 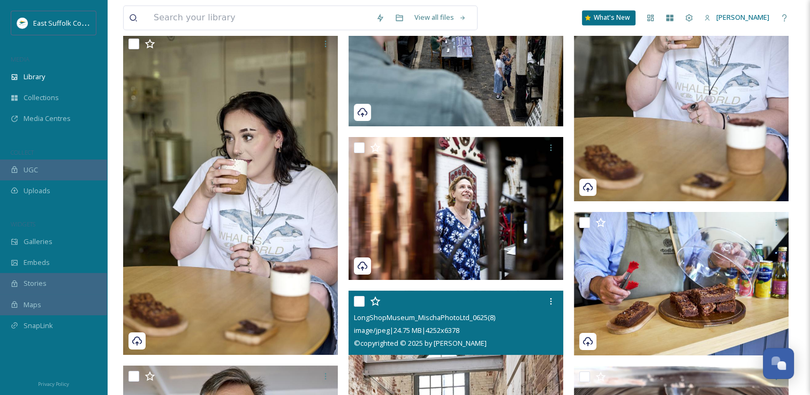 I want to click on span: UGC, so click(x=30, y=170).